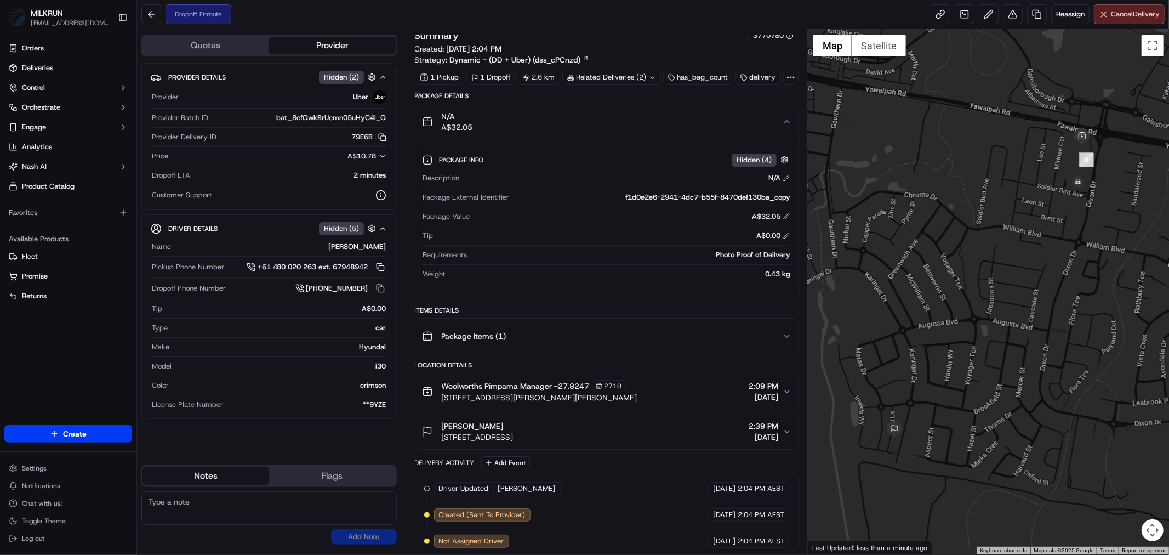  I want to click on span: Toggle Theme, so click(44, 521).